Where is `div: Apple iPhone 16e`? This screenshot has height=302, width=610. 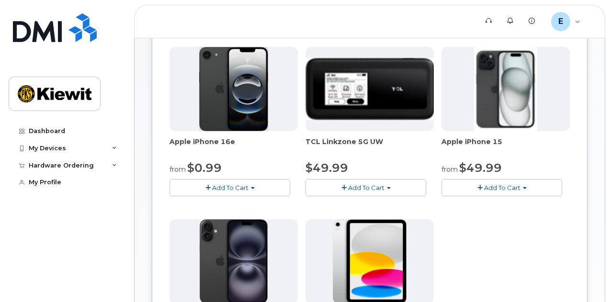 div: Apple iPhone 16e is located at coordinates (234, 147).